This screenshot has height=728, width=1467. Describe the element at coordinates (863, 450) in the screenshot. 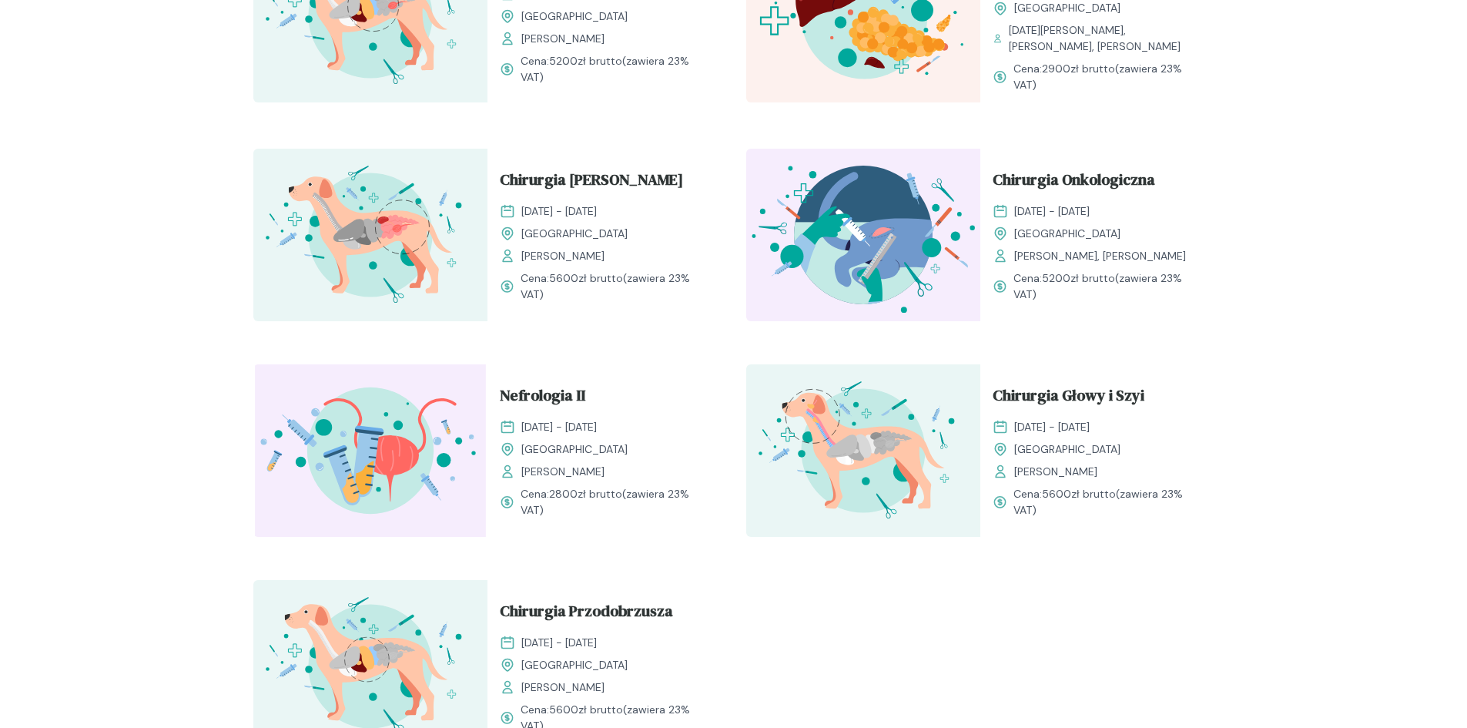

I see `img: ZqFXfB5LeNNTxeHy_ChiruGS_T.svg` at that location.